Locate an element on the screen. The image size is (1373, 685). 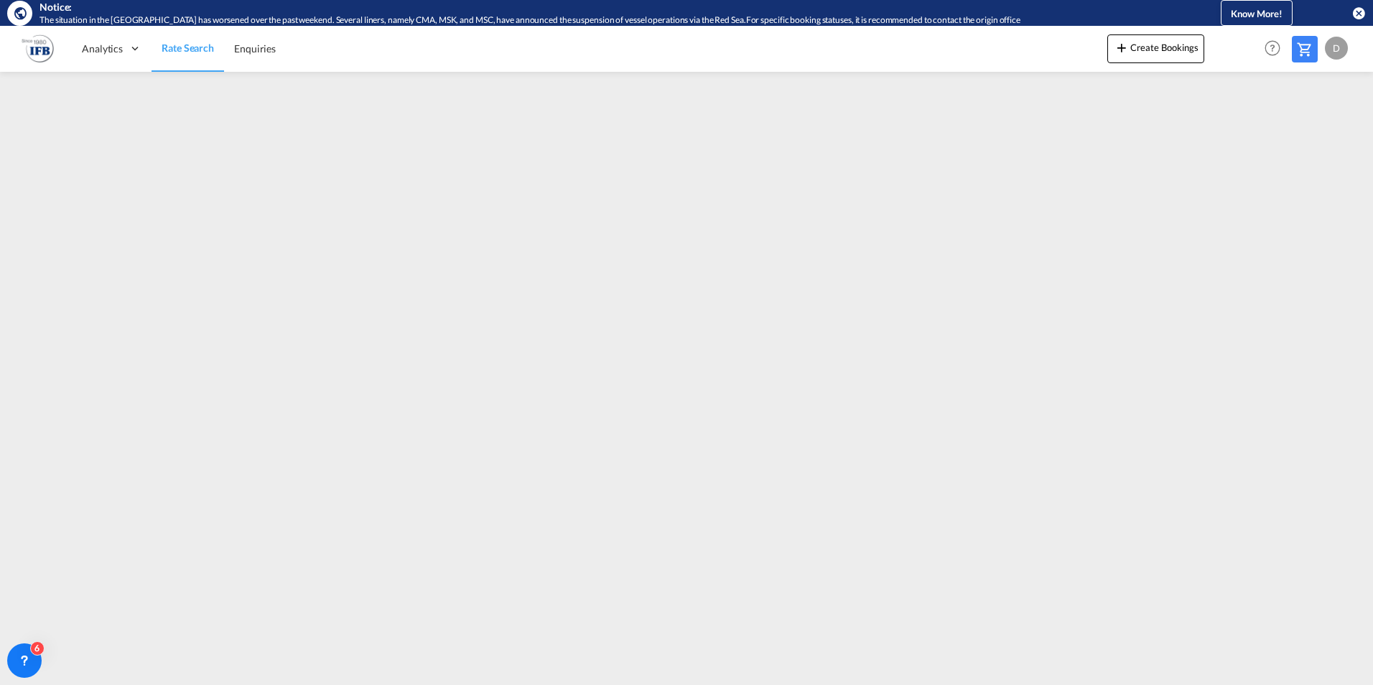
img: b628ab10256c11eeb52753acbc15d091.png is located at coordinates (37, 48).